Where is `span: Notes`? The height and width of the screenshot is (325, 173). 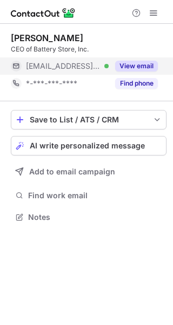
span: Notes is located at coordinates (95, 217).